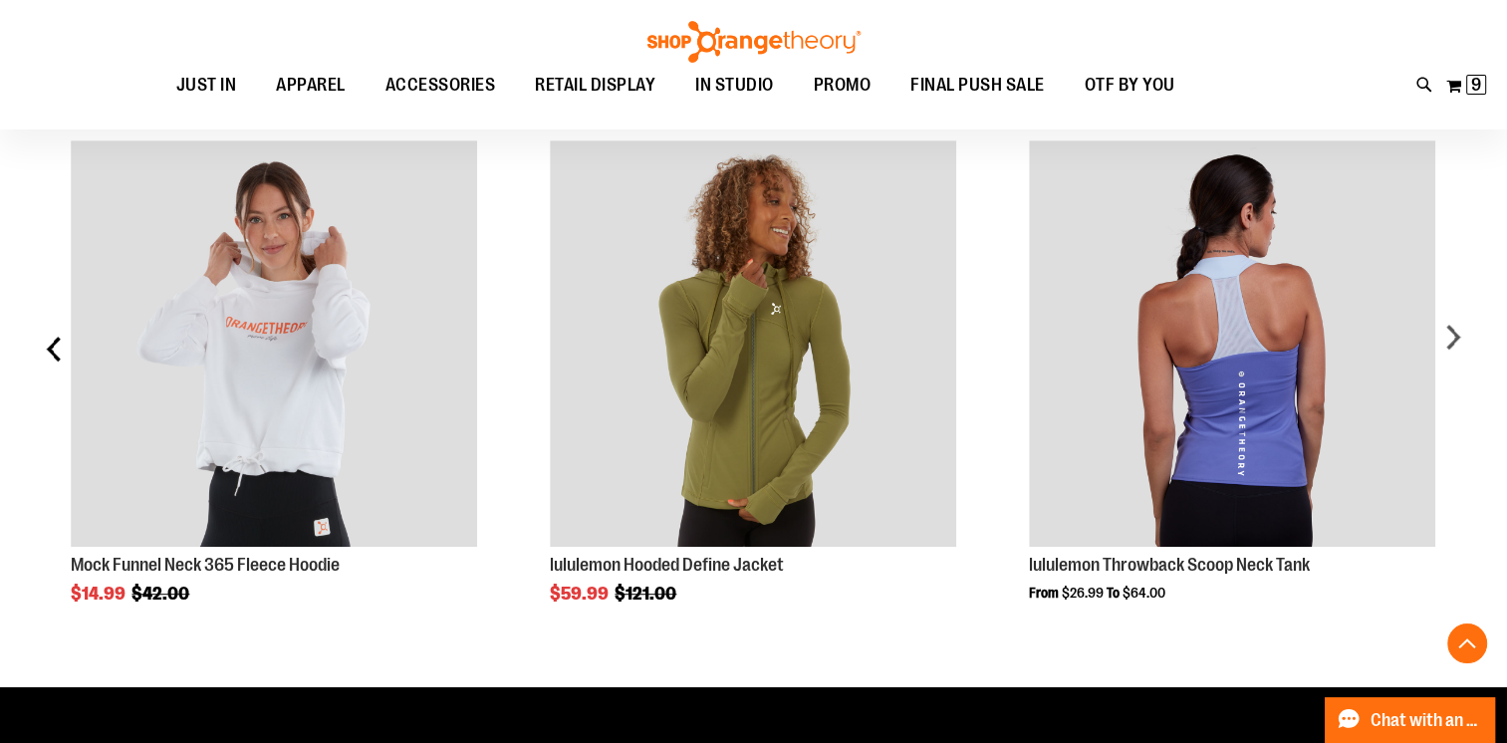 Image resolution: width=1507 pixels, height=743 pixels. Describe the element at coordinates (595, 85) in the screenshot. I see `span: RETAIL DISPLAY` at that location.